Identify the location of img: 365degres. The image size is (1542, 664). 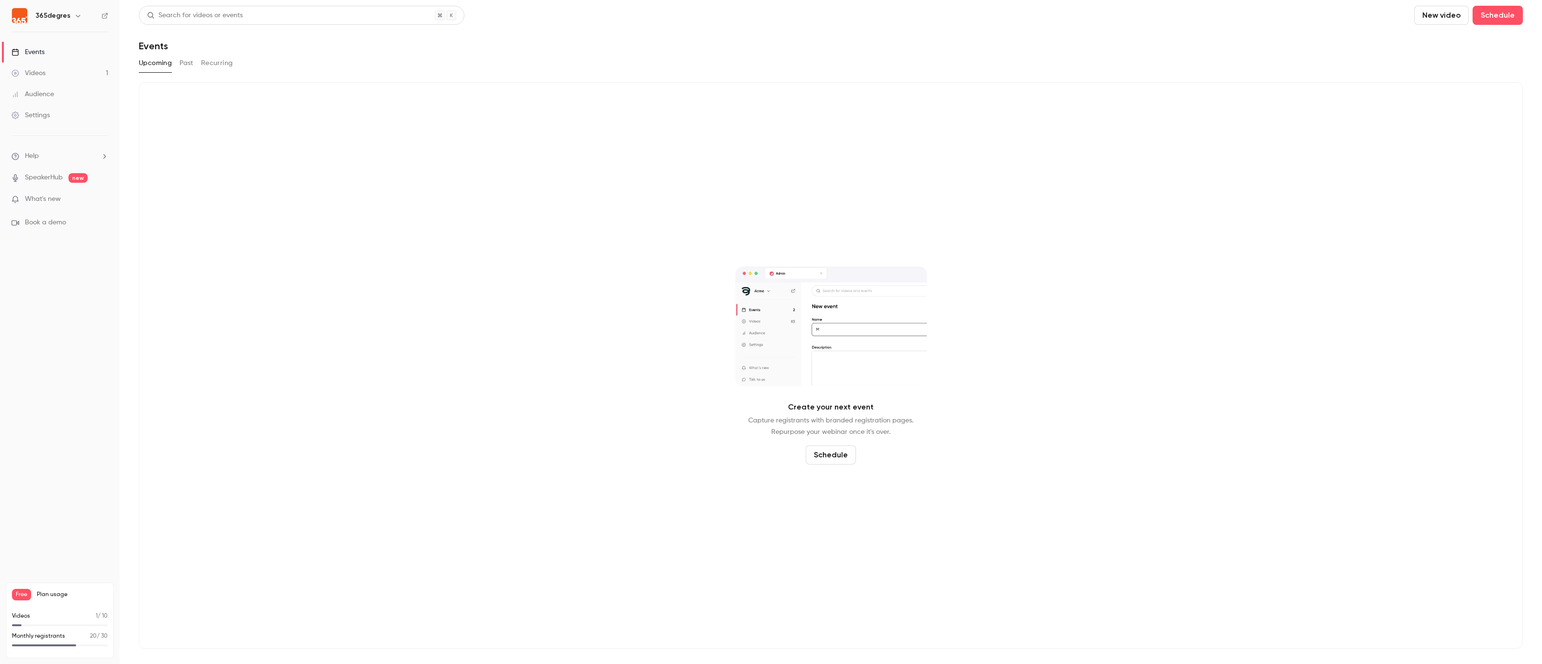
(20, 16).